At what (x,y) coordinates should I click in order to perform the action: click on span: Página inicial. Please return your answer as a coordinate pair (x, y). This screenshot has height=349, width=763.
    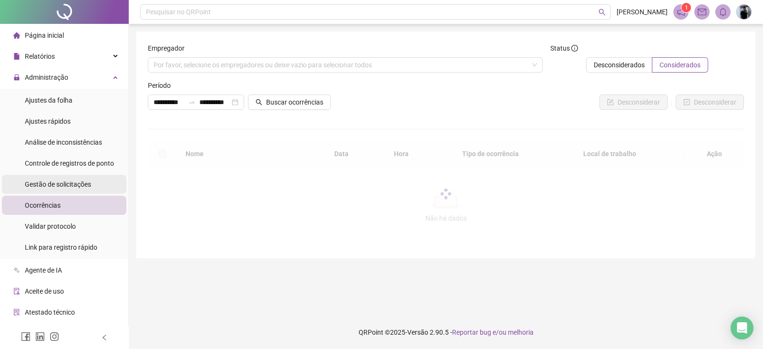
    Looking at the image, I should click on (44, 35).